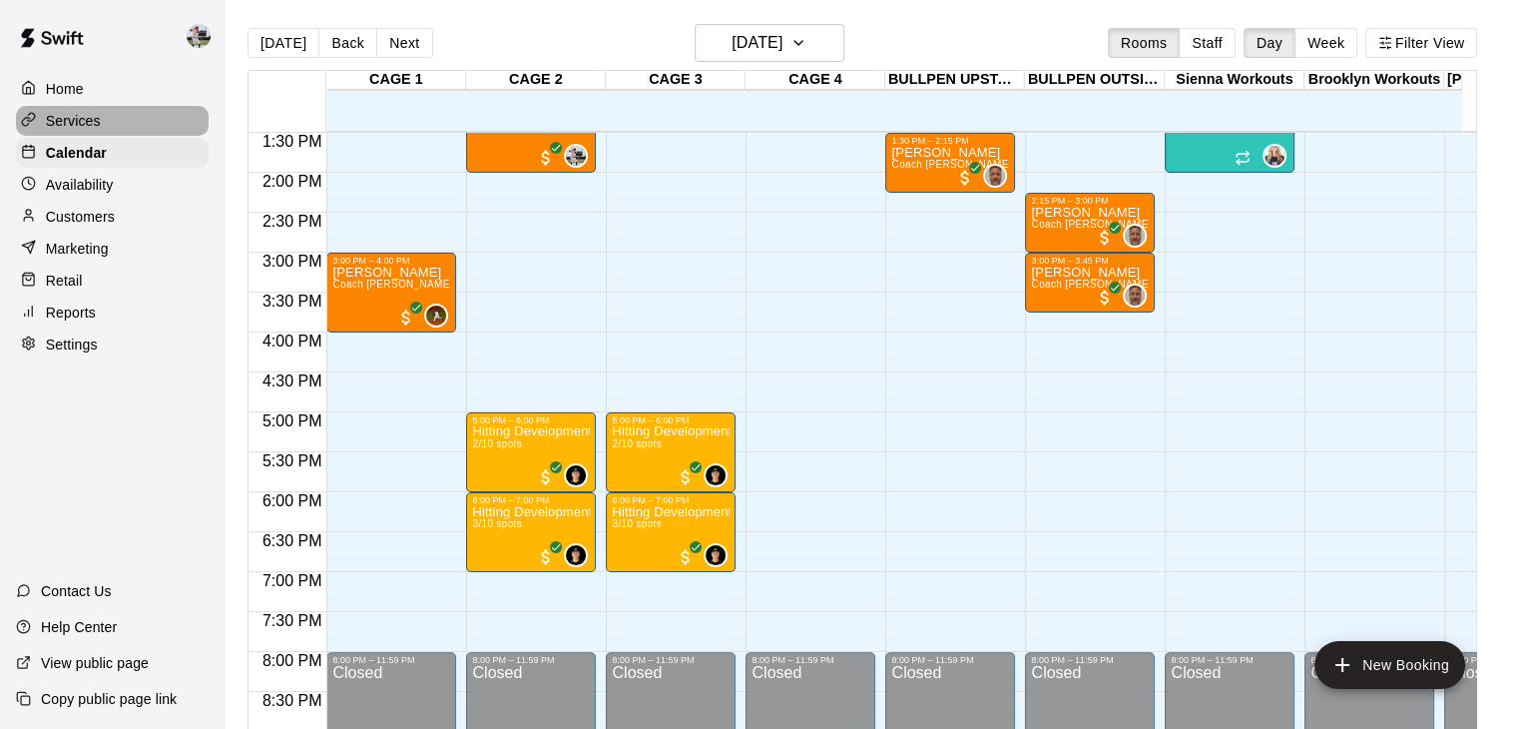 The width and height of the screenshot is (1518, 729). I want to click on span: Sienna Gargano, so click(1279, 156).